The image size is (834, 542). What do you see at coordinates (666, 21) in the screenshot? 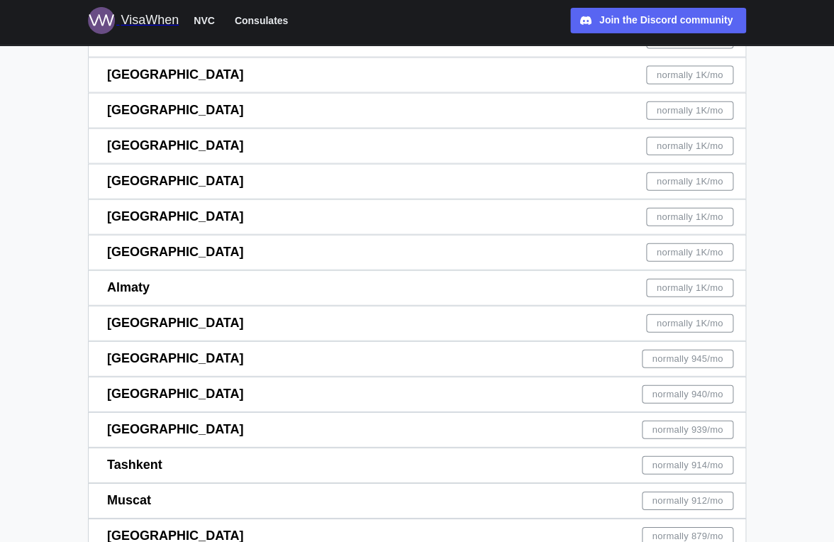
I see `div: Join the Discord community` at bounding box center [666, 21].